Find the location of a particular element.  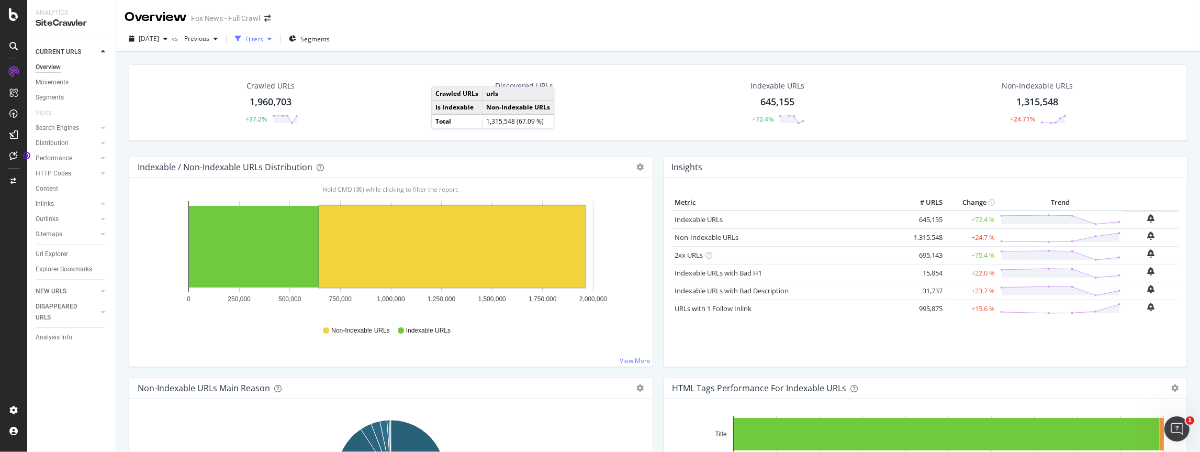

div: Non-Indexable URLs is located at coordinates (1037, 86).